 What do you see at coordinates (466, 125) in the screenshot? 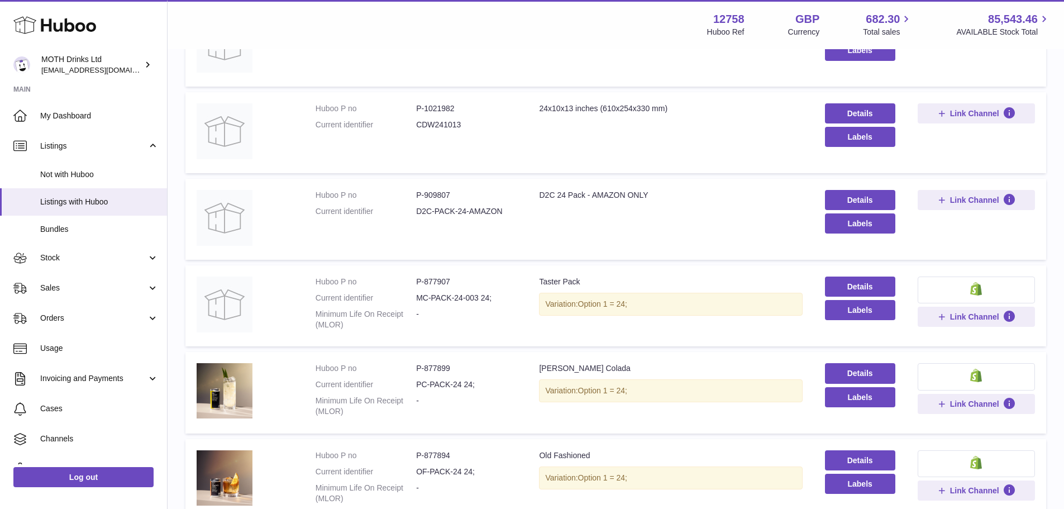
I see `dd: CDW241013` at bounding box center [466, 125].